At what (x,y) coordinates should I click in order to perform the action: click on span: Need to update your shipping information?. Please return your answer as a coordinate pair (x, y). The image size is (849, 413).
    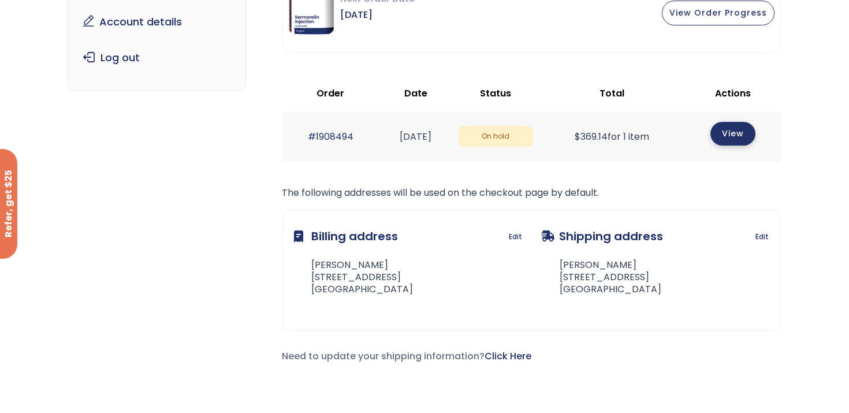
    Looking at the image, I should click on (407, 356).